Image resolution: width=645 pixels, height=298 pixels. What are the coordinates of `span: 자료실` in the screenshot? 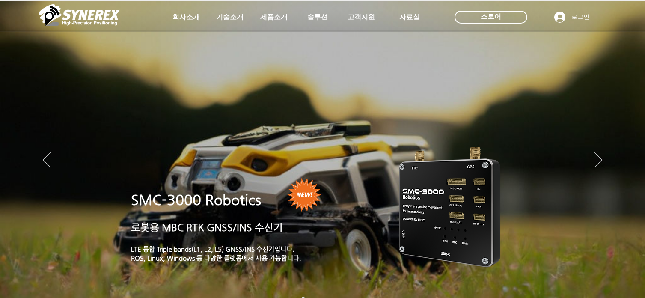 It's located at (410, 17).